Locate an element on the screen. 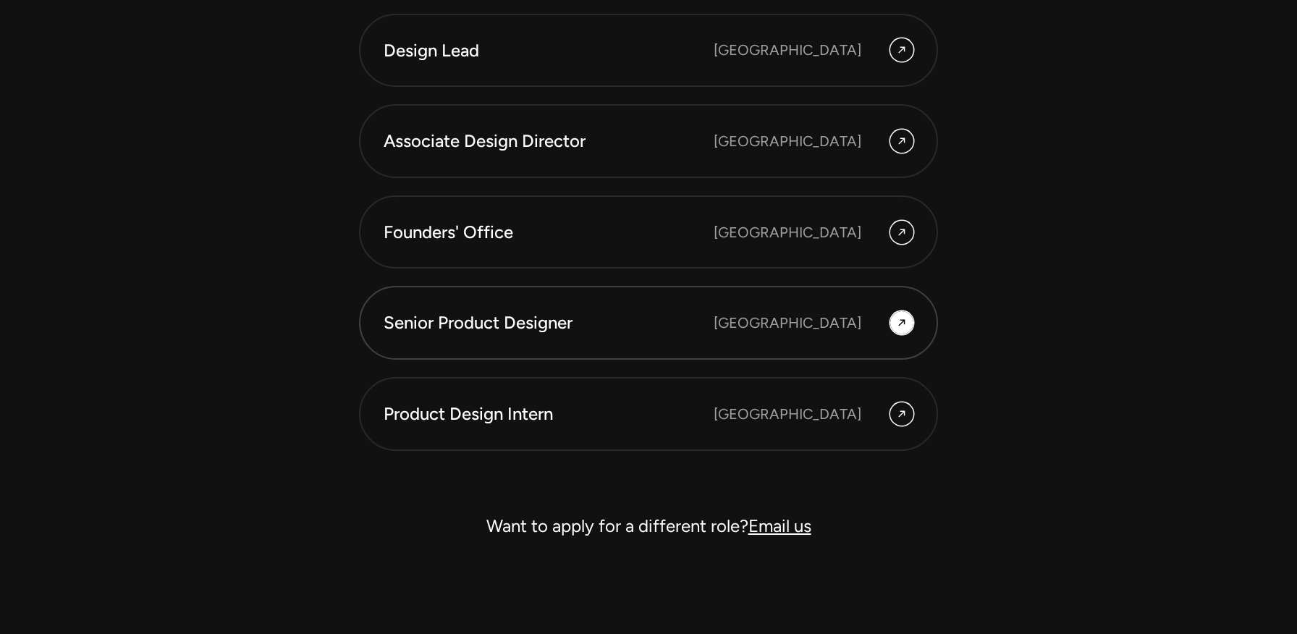 This screenshot has width=1297, height=634. div: Associate Design Director is located at coordinates (549, 141).